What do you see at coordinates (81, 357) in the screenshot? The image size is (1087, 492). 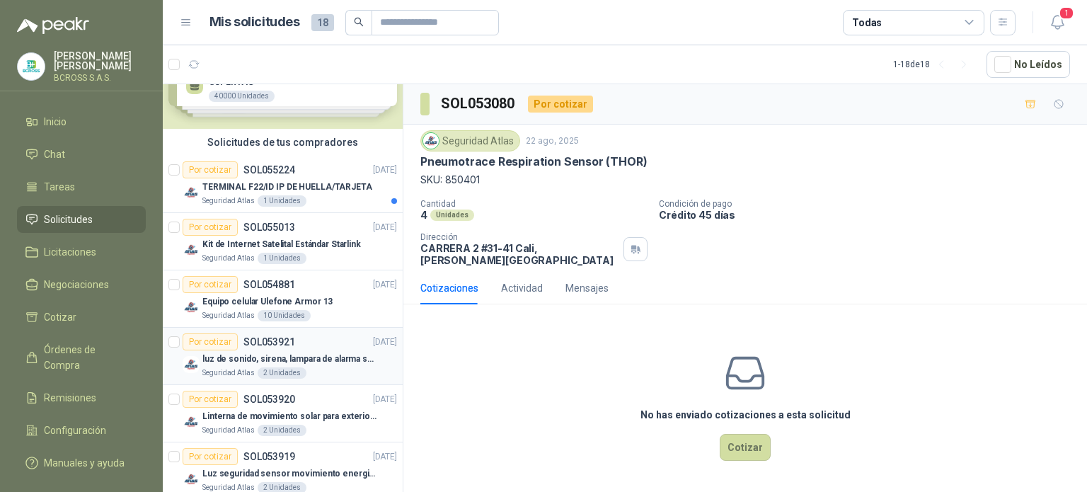 I see `a: Órdenes de Compra` at bounding box center [81, 357].